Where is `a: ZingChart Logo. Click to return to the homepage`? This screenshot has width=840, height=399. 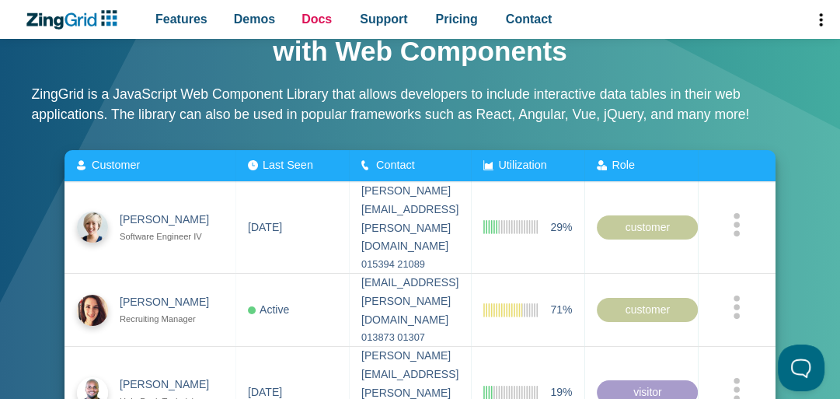 a: ZingChart Logo. Click to return to the homepage is located at coordinates (75, 19).